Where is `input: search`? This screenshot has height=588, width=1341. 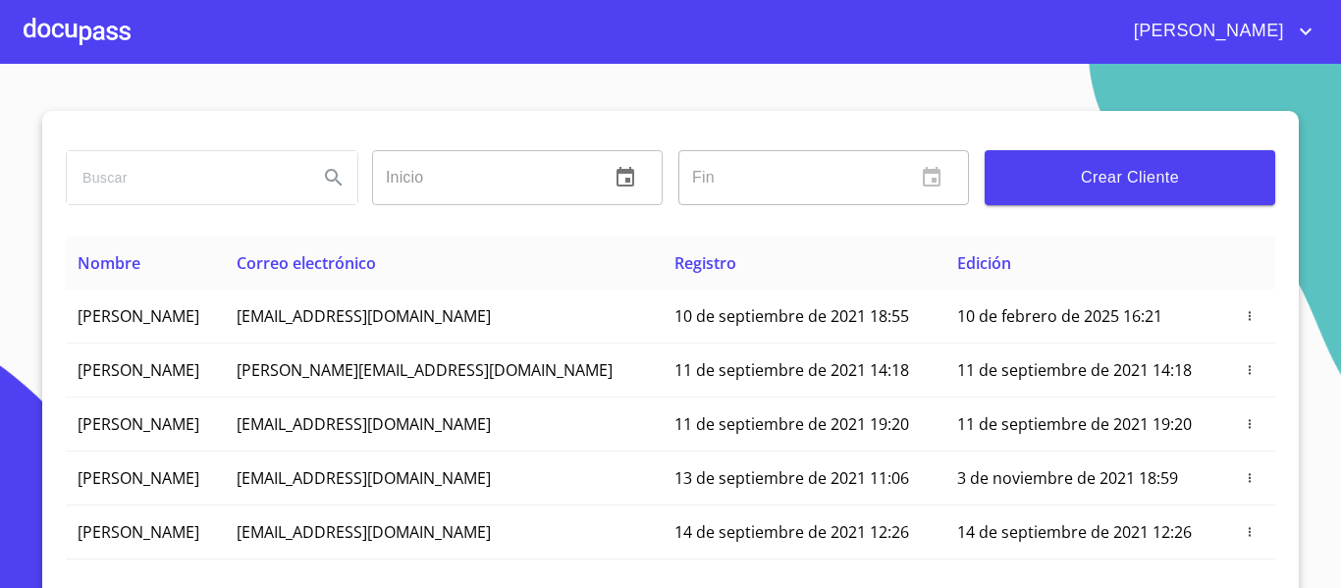 input: search is located at coordinates (185, 178).